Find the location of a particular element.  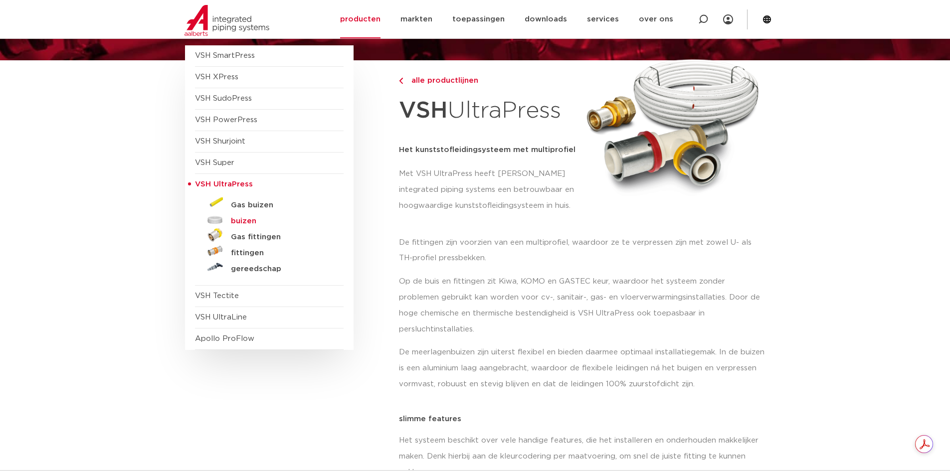

span: VSH SmartPress is located at coordinates (225, 55).